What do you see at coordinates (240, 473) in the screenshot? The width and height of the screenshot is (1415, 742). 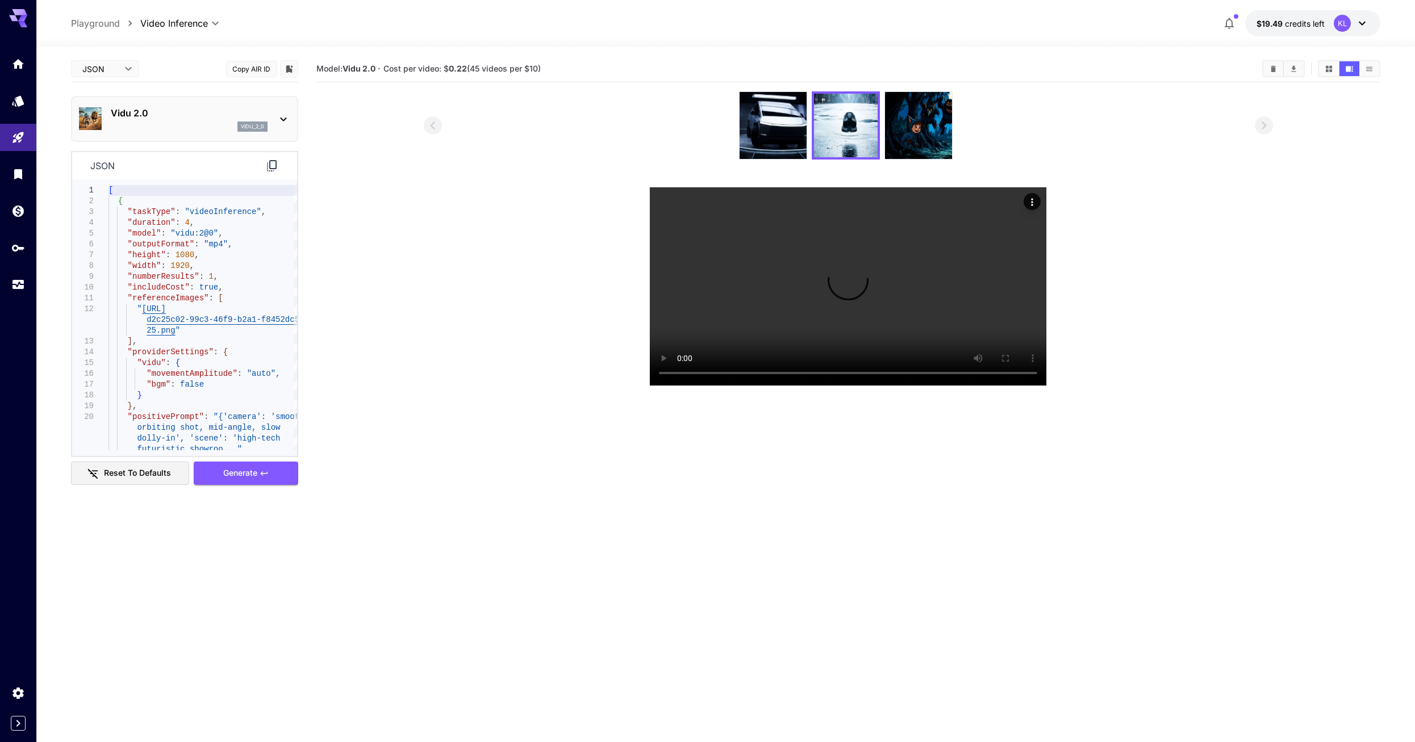 I see `span: Generate` at bounding box center [240, 473].